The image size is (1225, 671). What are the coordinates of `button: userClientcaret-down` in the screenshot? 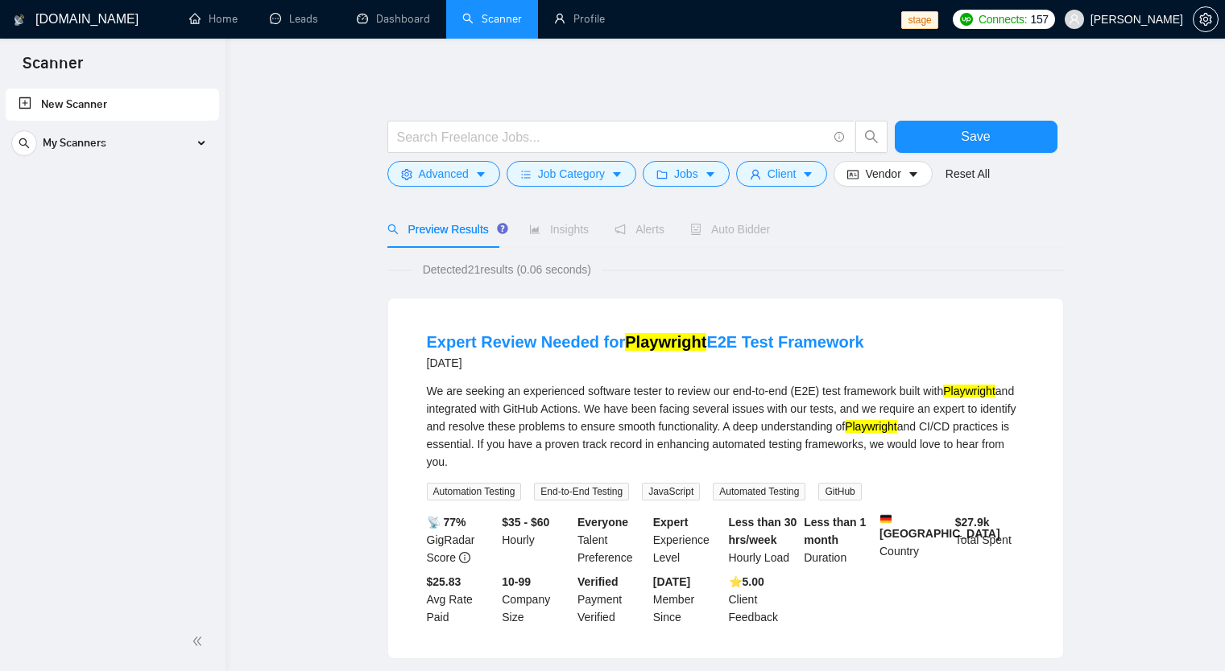 It's located at (782, 174).